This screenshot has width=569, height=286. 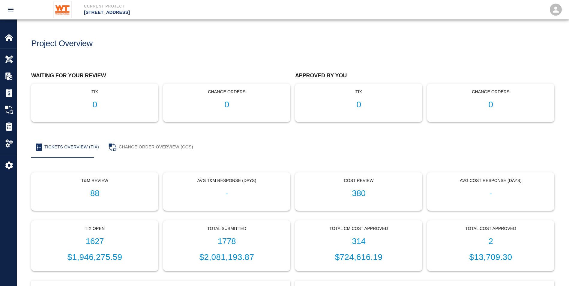 I want to click on h1: Project Overview, so click(x=62, y=44).